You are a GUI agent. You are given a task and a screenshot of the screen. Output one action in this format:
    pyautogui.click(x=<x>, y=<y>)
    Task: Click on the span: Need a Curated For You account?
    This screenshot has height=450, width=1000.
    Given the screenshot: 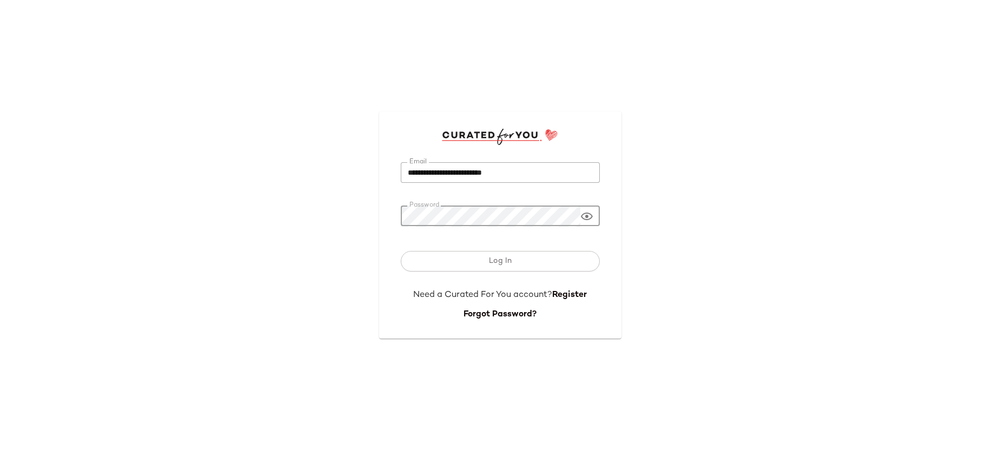 What is the action you would take?
    pyautogui.click(x=483, y=295)
    